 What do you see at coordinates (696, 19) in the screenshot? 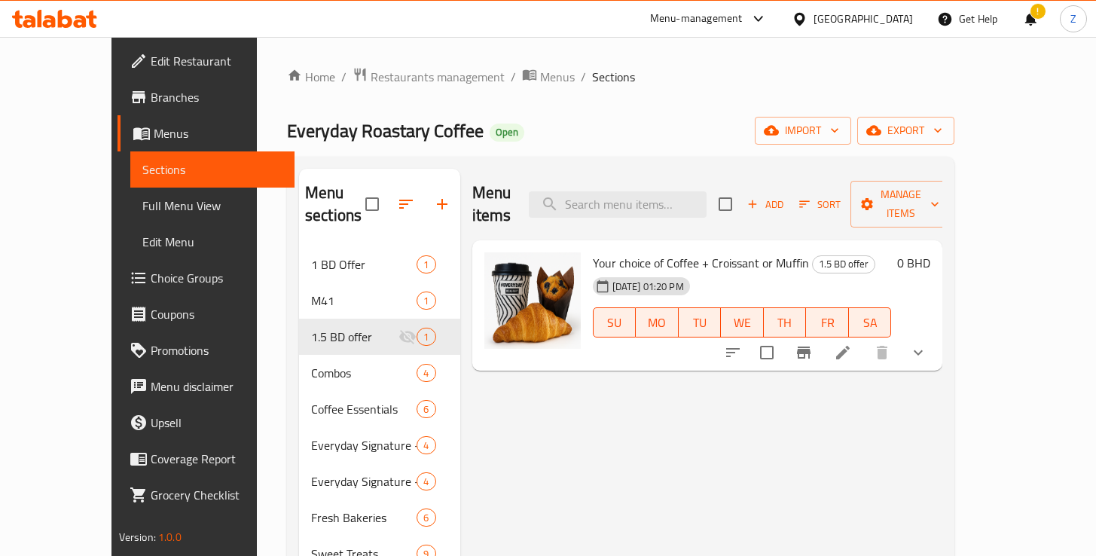
I see `div: Menu-management` at bounding box center [696, 19].